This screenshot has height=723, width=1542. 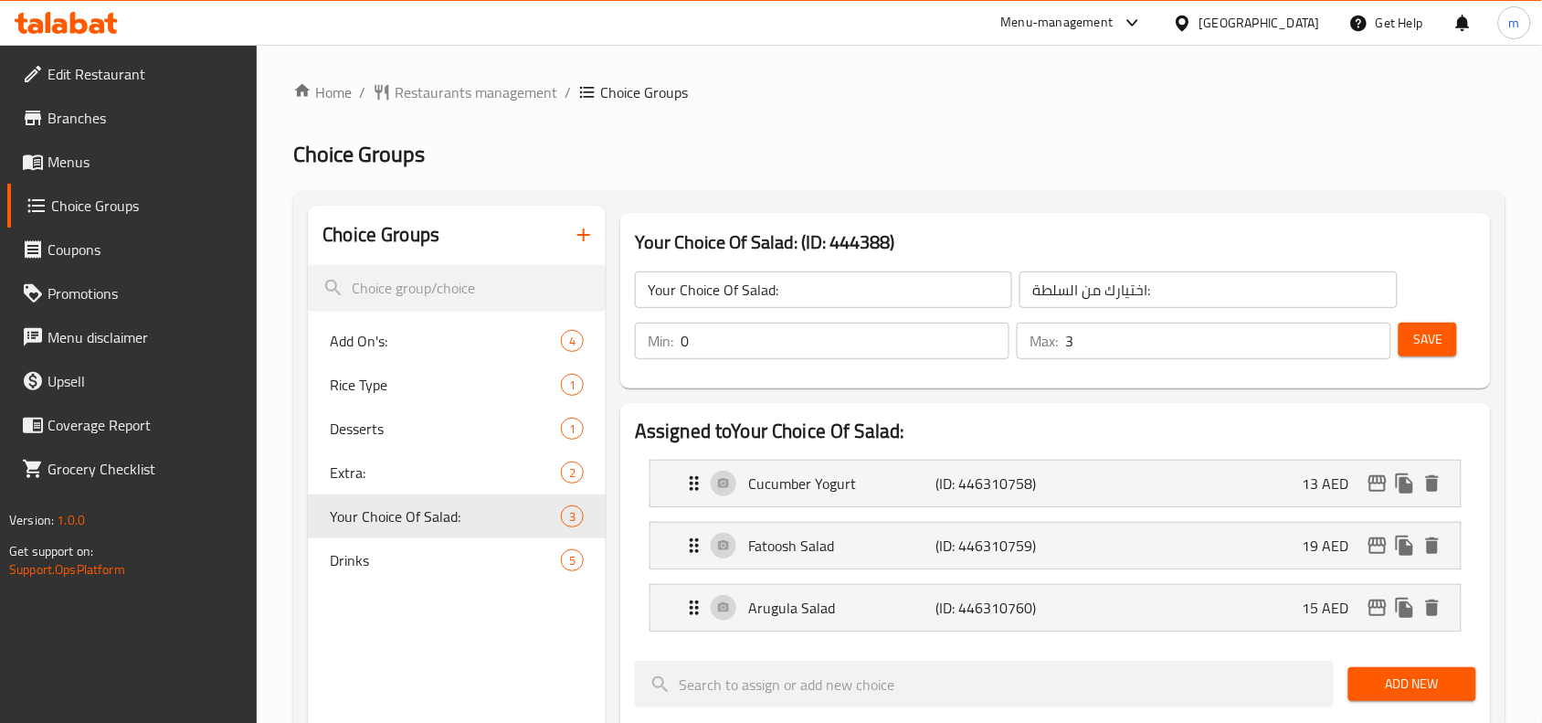 I want to click on p: 15 AED, so click(x=1333, y=608).